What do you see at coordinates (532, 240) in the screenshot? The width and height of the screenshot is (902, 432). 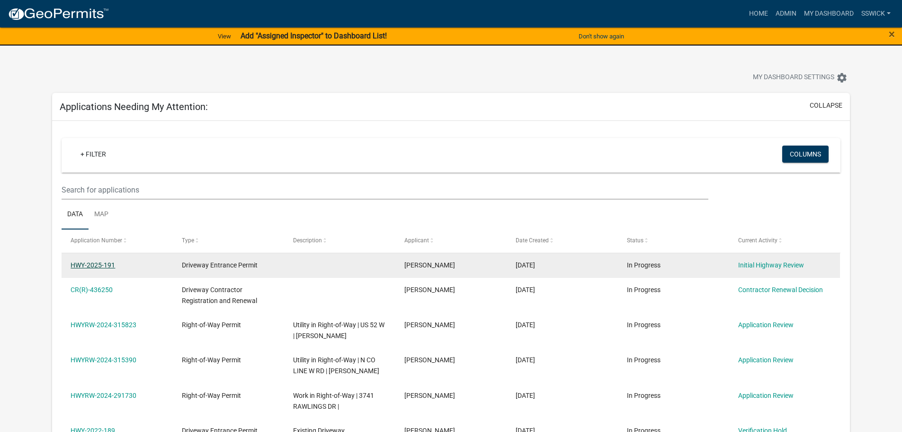 I see `span: Date Created` at bounding box center [532, 240].